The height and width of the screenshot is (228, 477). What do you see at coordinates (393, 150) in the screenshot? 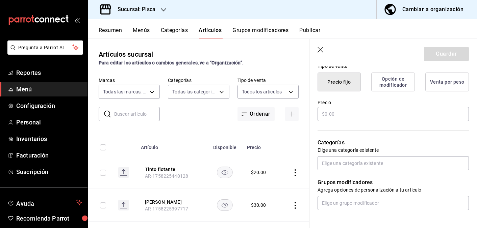
I see `p: Elige una categoría existente` at bounding box center [393, 150].